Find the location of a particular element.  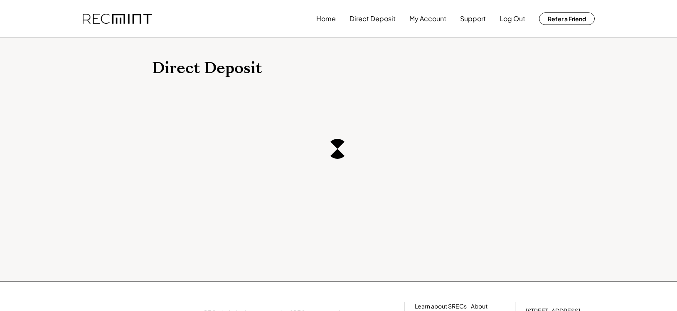

button: Log Out is located at coordinates (512, 19).